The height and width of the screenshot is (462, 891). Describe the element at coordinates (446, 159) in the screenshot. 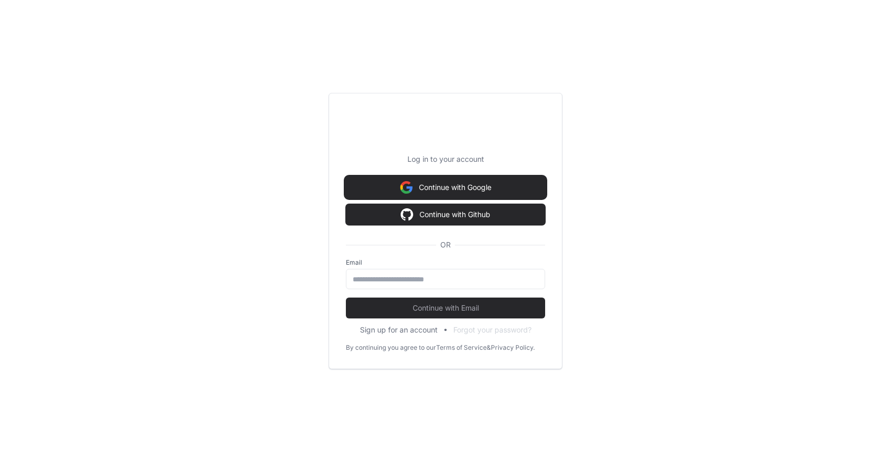

I see `p: Log in to your account` at that location.